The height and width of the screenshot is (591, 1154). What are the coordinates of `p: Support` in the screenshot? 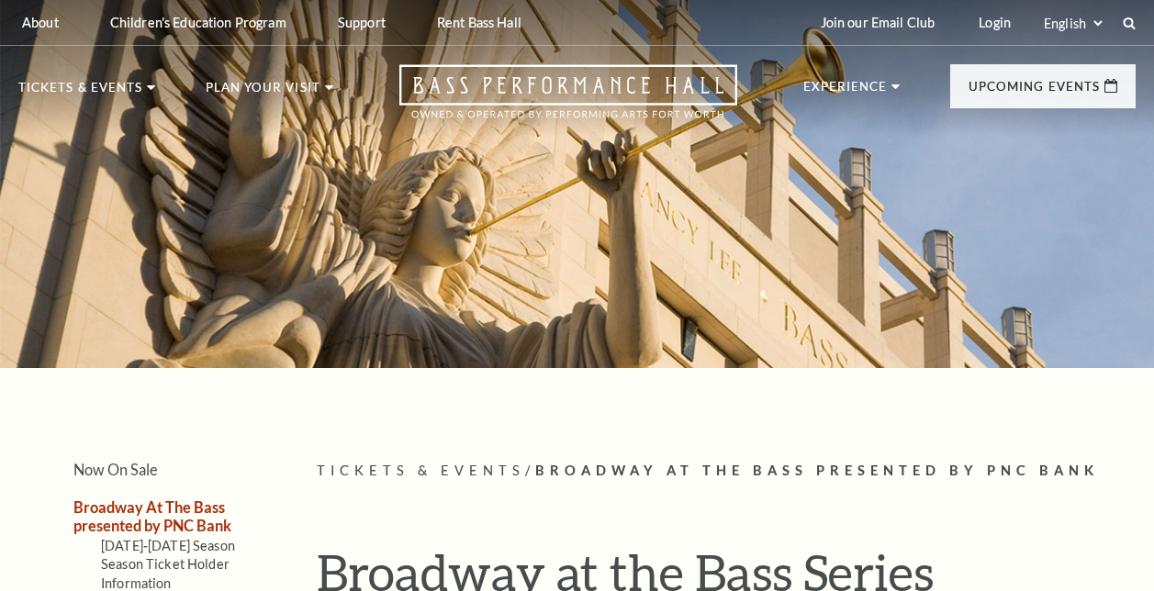 It's located at (362, 22).